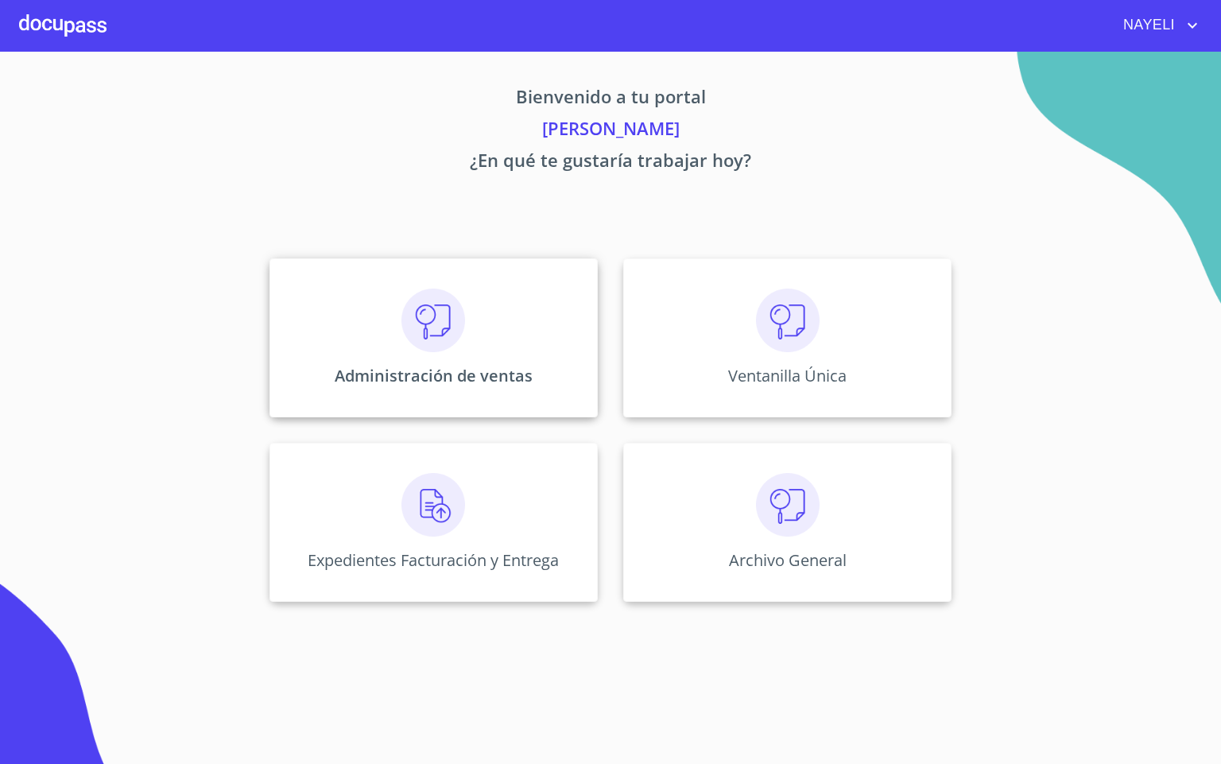 This screenshot has width=1221, height=764. I want to click on p: Administración de ventas, so click(433, 375).